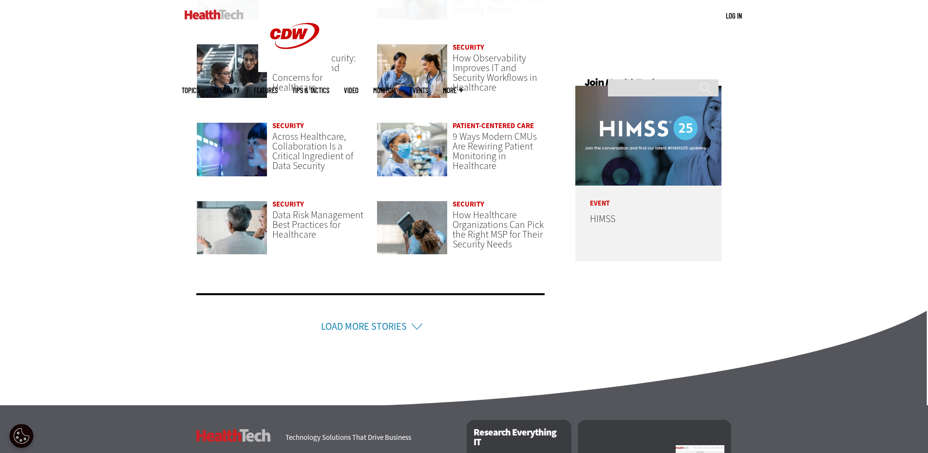 Image resolution: width=928 pixels, height=453 pixels. What do you see at coordinates (498, 230) in the screenshot?
I see `a: How Healthcare Organizations Can Pick the Right MSP for Their Security Needs` at bounding box center [498, 230].